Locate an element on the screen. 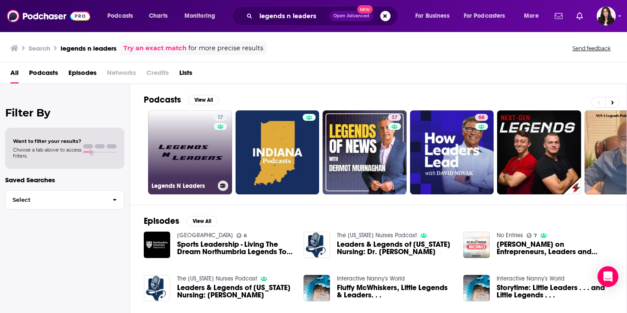 This screenshot has height=313, width=627. span: Want to filter your results? is located at coordinates (47, 141).